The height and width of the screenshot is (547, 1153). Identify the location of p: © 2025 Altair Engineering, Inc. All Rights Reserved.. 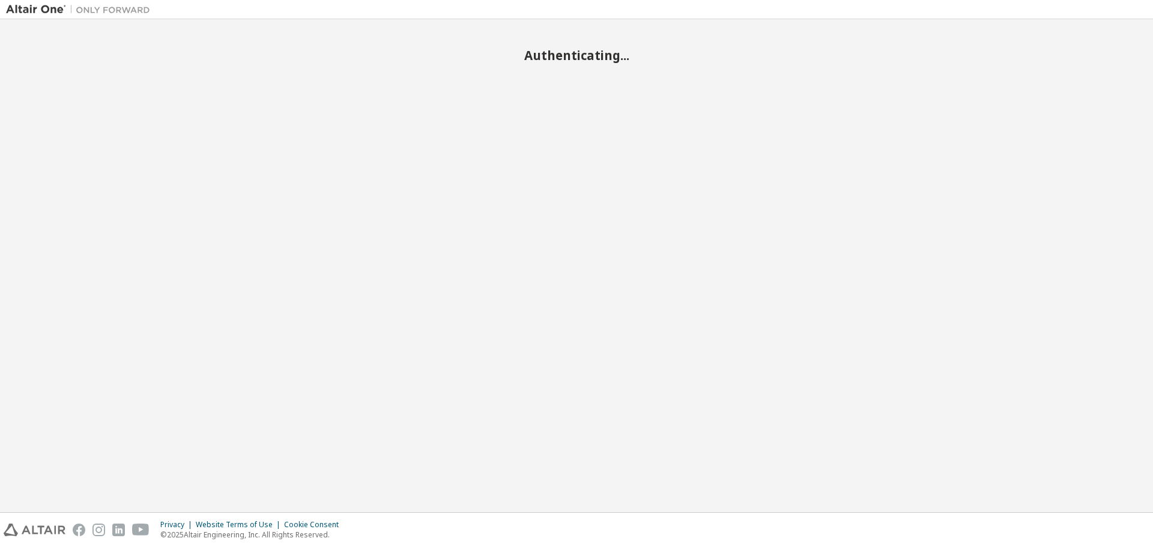
(253, 534).